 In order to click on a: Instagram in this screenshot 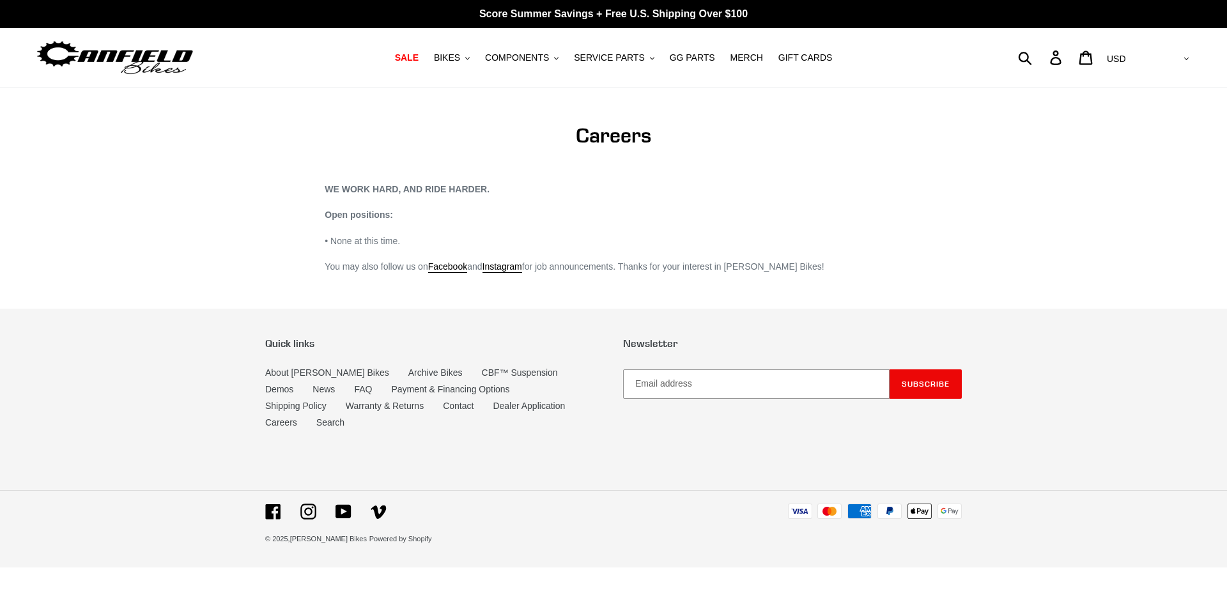, I will do `click(502, 267)`.